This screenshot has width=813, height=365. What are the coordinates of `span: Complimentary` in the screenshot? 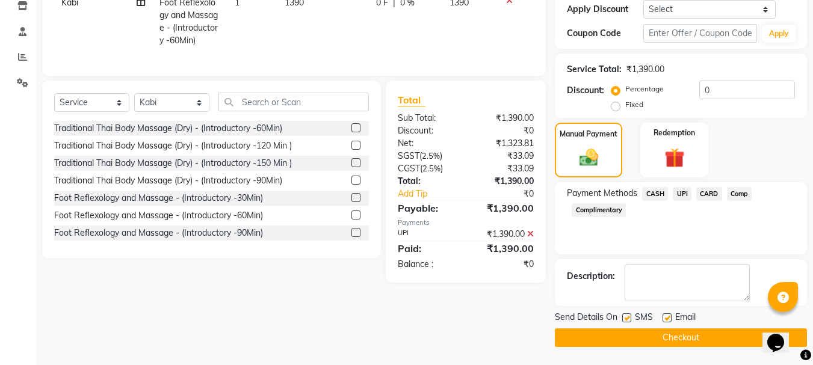 It's located at (599, 210).